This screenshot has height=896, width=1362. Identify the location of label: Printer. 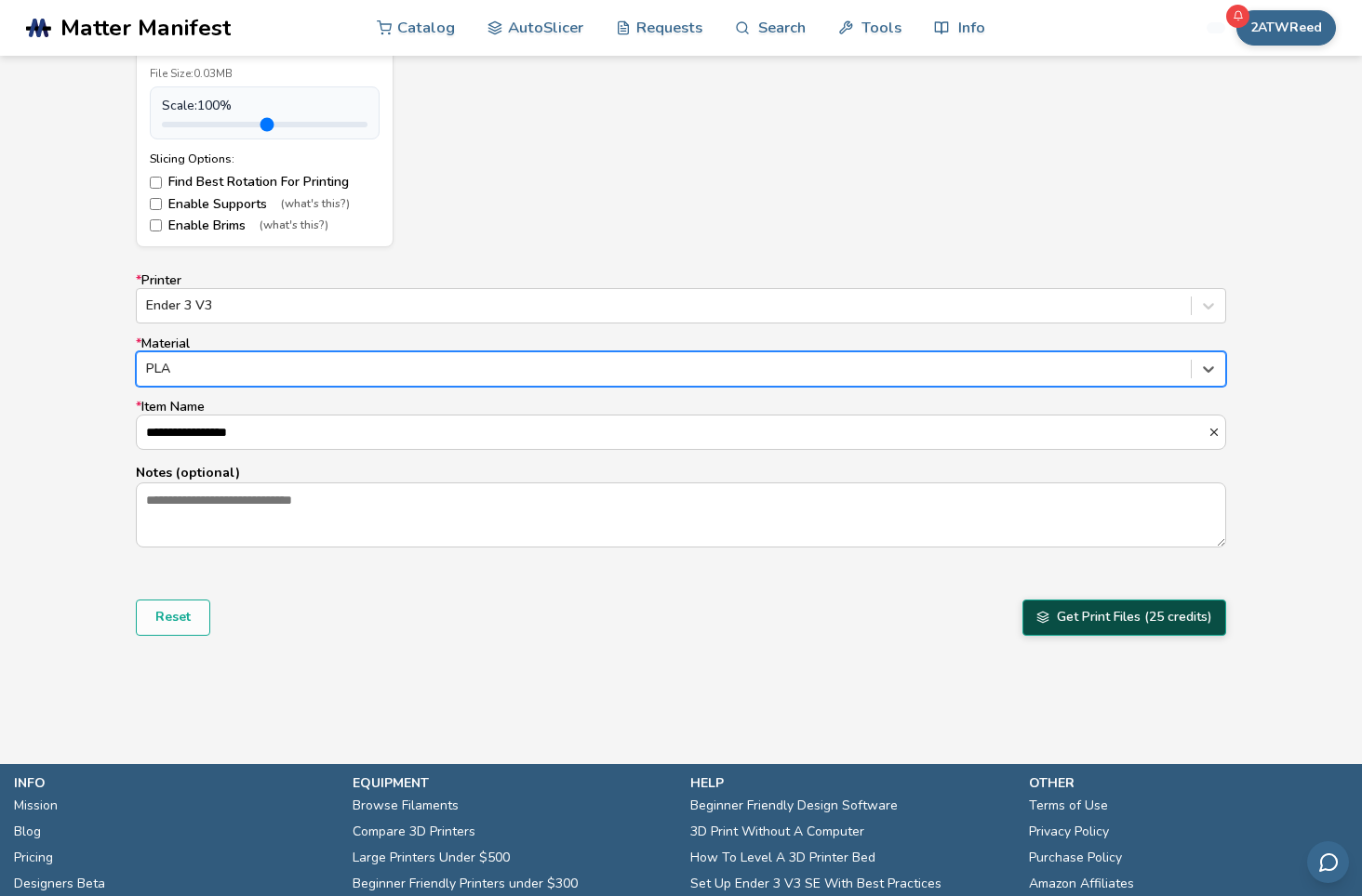
(681, 298).